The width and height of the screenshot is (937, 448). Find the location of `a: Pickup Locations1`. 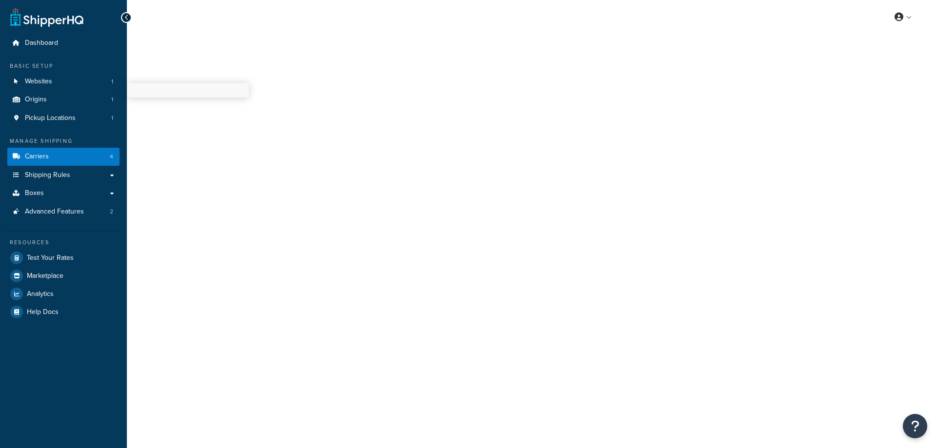

a: Pickup Locations1 is located at coordinates (63, 118).